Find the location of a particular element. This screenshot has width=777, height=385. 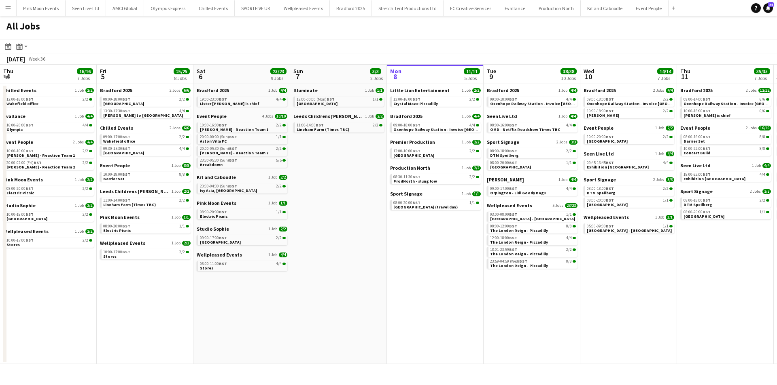

span: Exhibition White city is located at coordinates (617, 167).